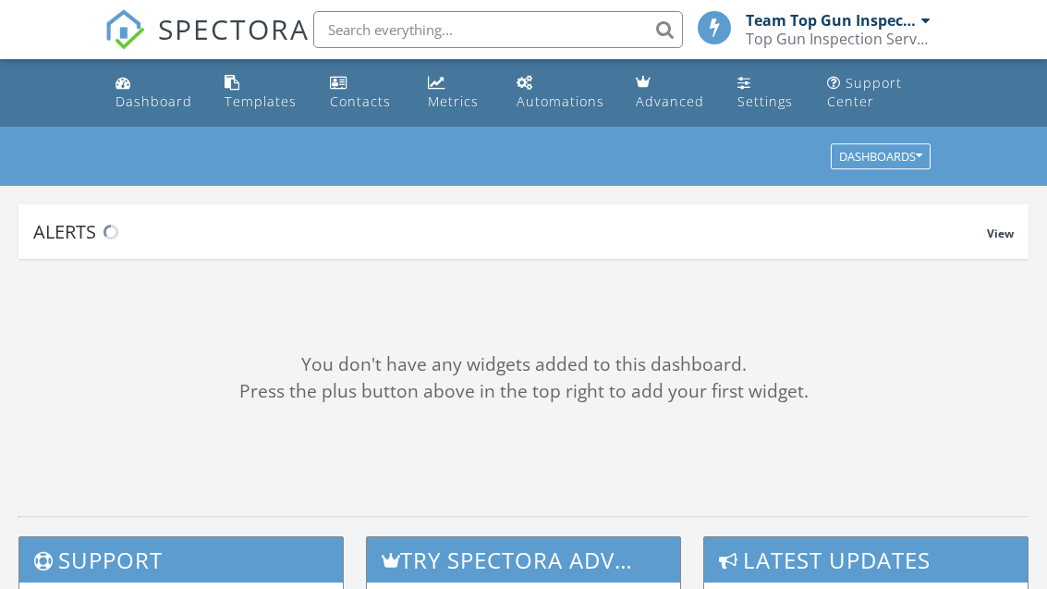  Describe the element at coordinates (510, 231) in the screenshot. I see `div: Alerts` at that location.